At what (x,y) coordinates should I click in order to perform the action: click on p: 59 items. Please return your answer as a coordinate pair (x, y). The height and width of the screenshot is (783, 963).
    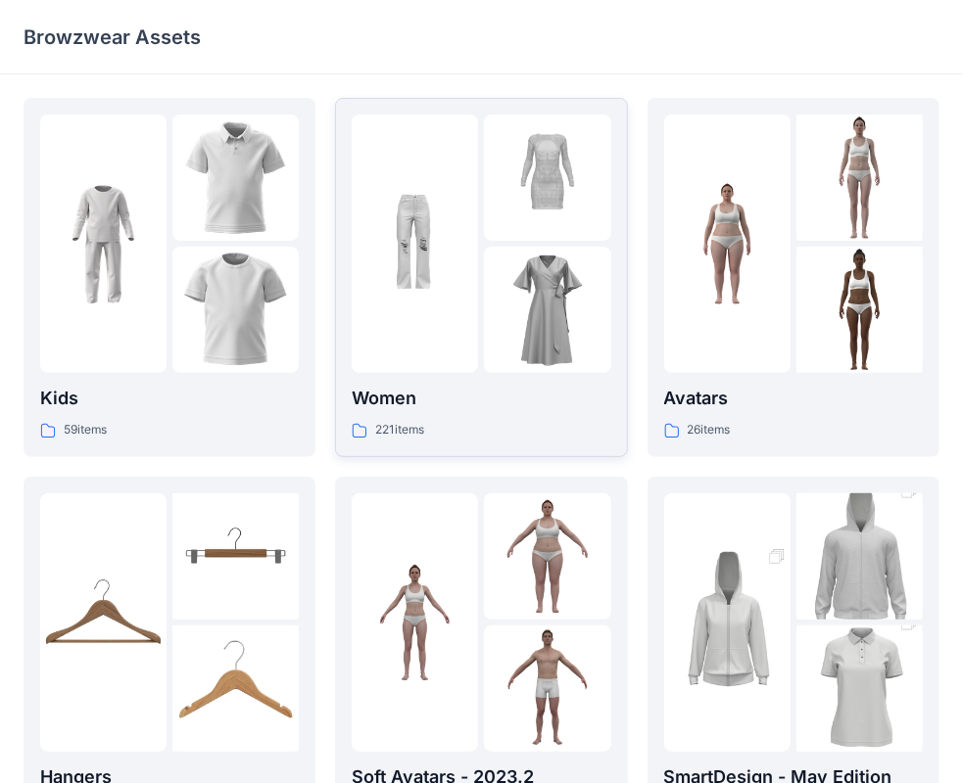
    Looking at the image, I should click on (85, 430).